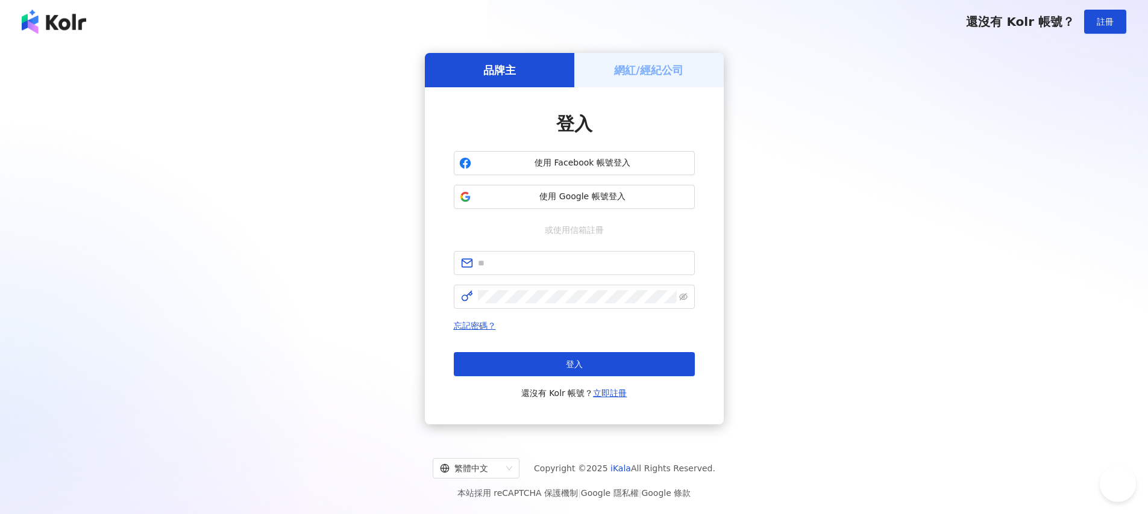 Image resolution: width=1148 pixels, height=514 pixels. I want to click on a: Google 條款, so click(666, 493).